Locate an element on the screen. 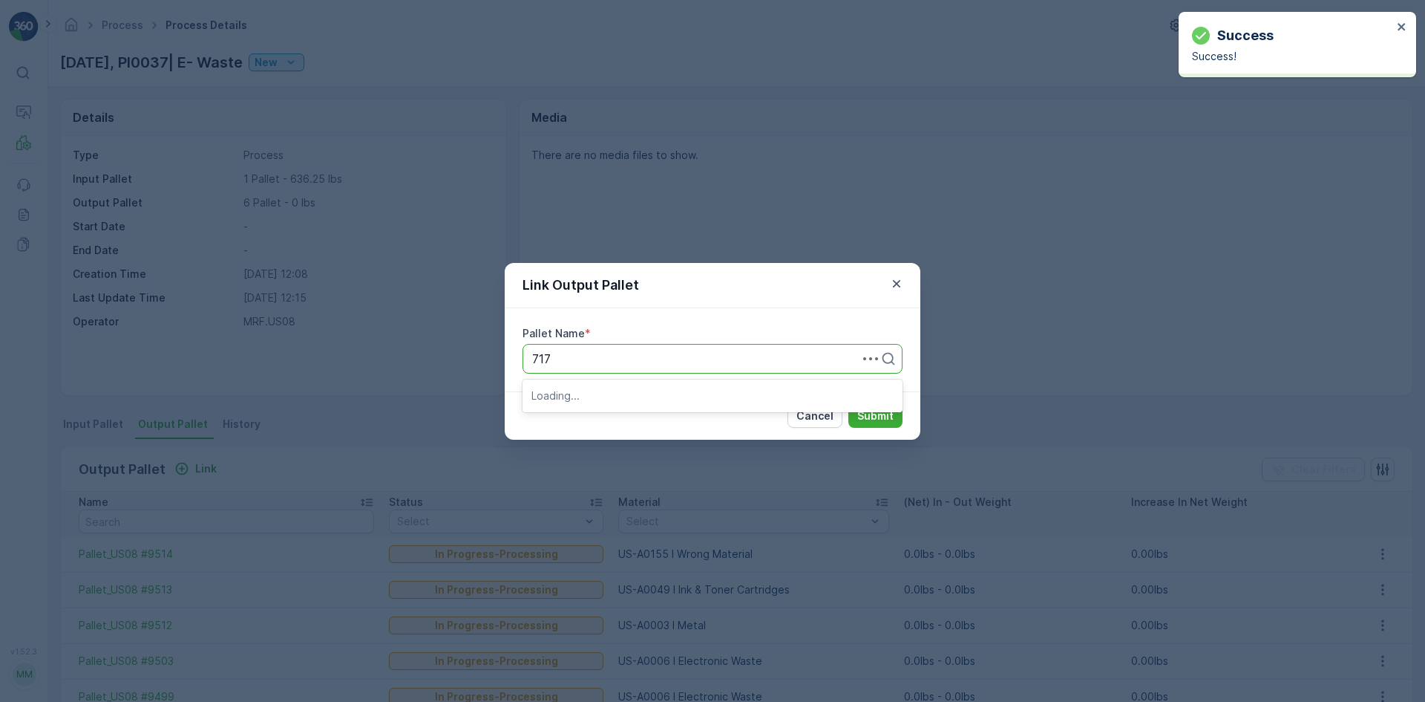 This screenshot has height=702, width=1425. span: 330 is located at coordinates (97, 274).